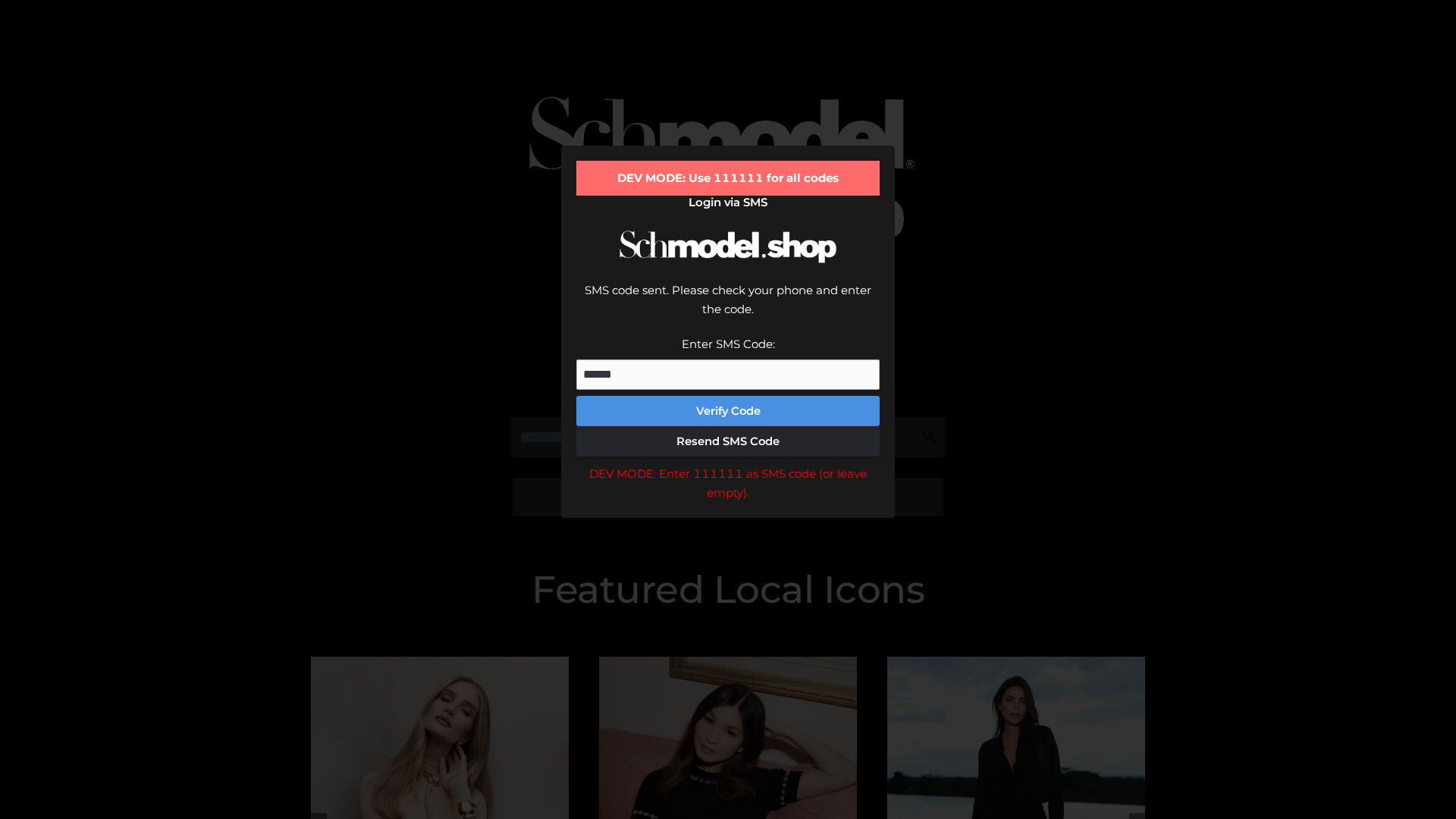  Describe the element at coordinates (728, 411) in the screenshot. I see `button: Verify Code` at that location.